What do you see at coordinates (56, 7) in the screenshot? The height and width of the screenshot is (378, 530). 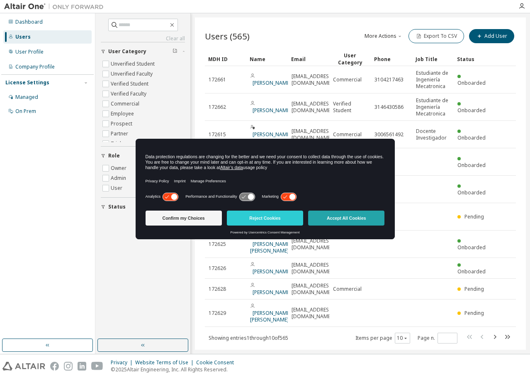 I see `img: Altair One` at bounding box center [56, 7].